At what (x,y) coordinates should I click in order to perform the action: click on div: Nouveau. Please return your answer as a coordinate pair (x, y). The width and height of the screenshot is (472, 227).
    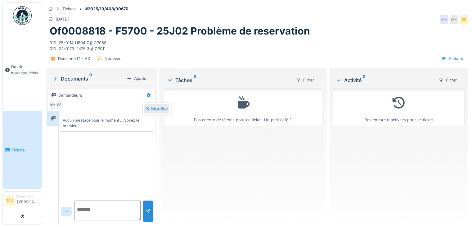
    Looking at the image, I should click on (113, 58).